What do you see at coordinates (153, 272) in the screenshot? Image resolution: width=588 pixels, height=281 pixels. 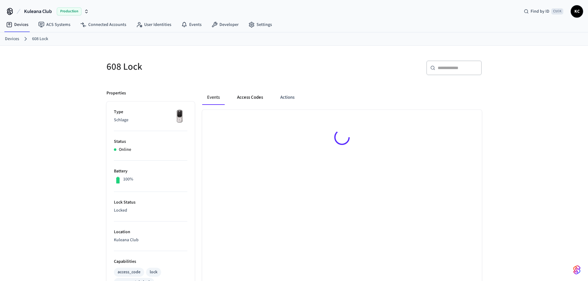 I see `div: lock` at bounding box center [153, 272].